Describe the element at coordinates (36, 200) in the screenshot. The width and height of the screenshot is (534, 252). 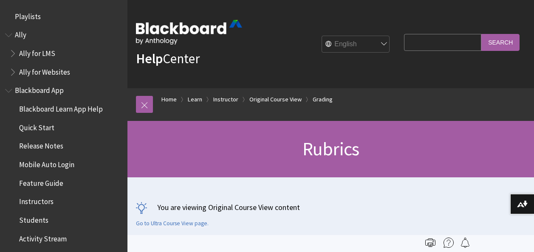
I see `span: Instructors` at that location.